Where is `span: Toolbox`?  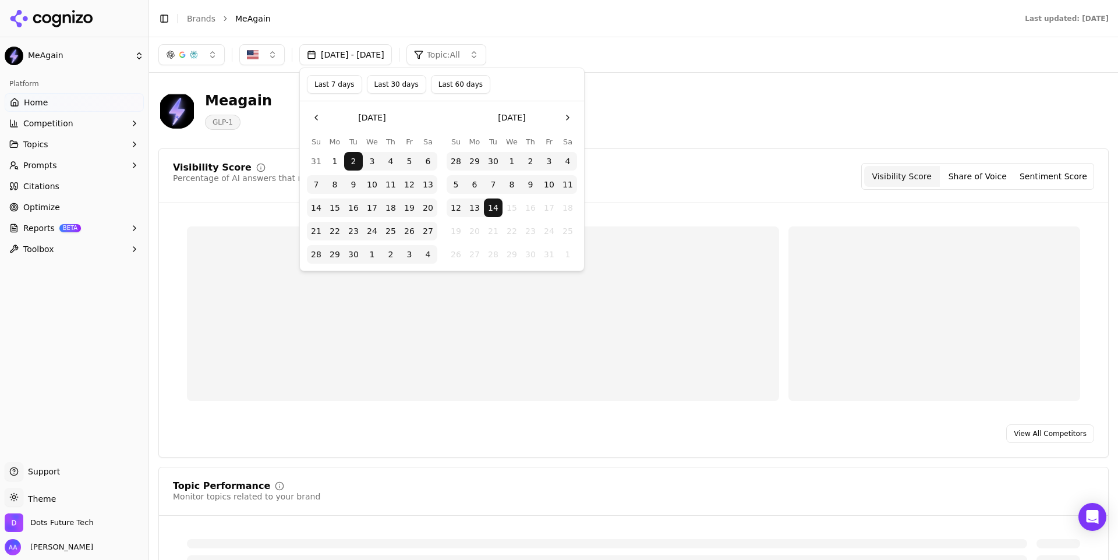 span: Toolbox is located at coordinates (38, 249).